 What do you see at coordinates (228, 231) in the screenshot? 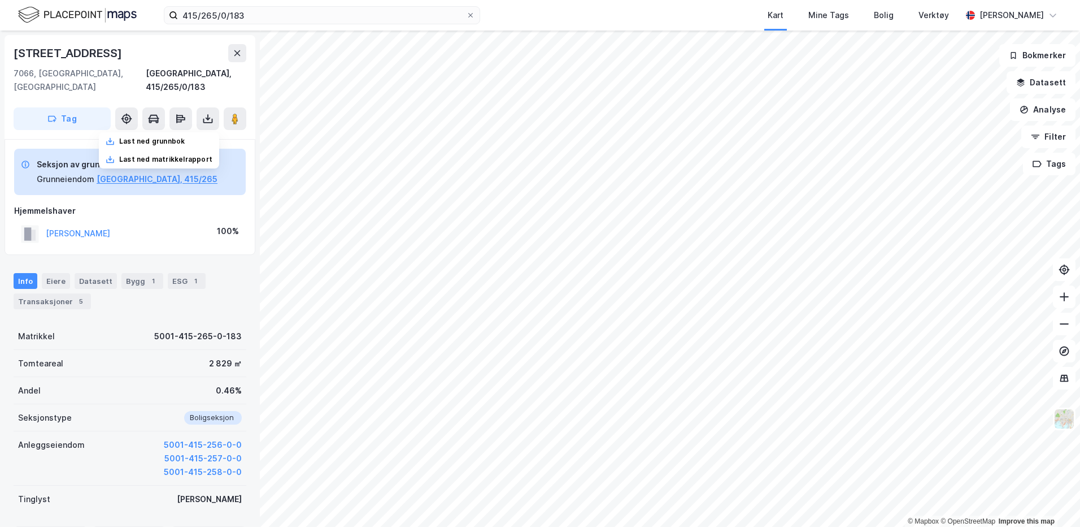
I see `div: 100%` at bounding box center [228, 231].